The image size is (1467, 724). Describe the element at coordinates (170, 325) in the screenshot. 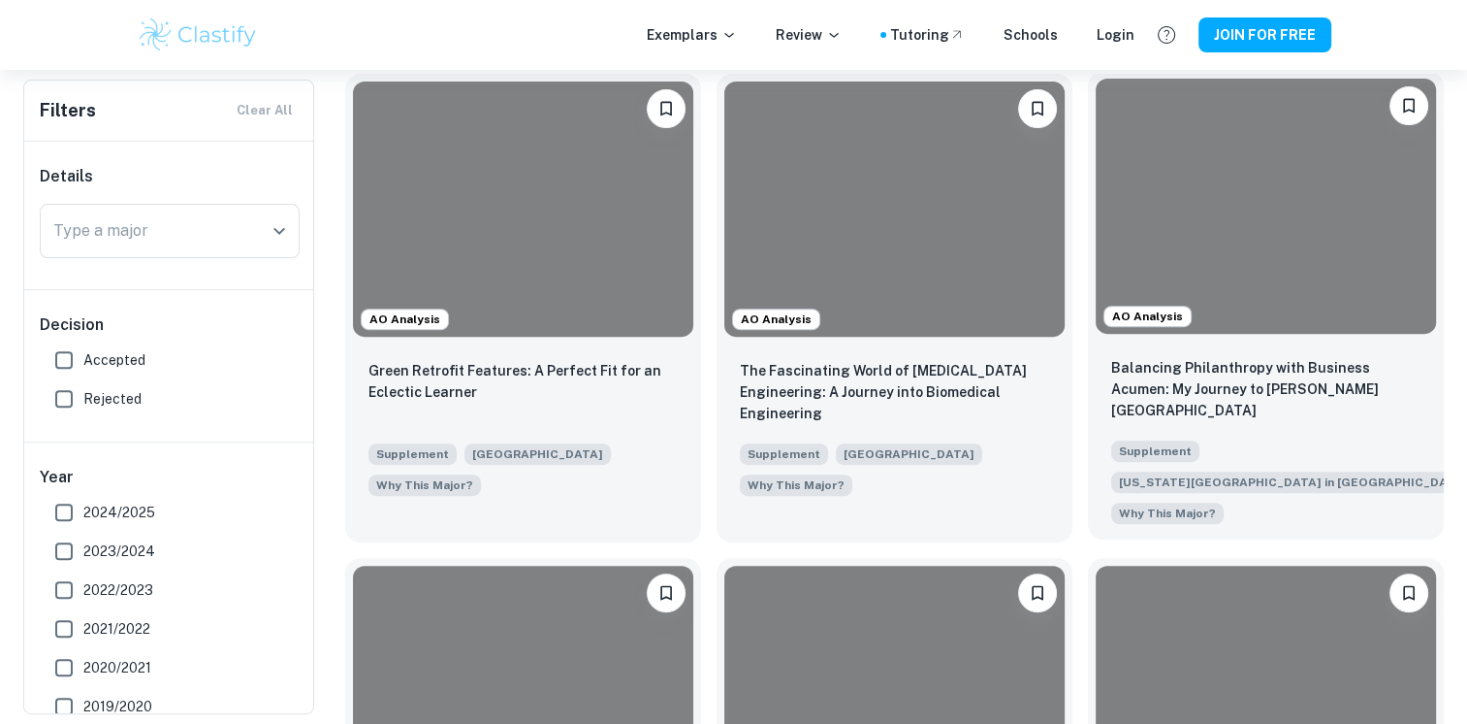

I see `h6: Decision` at that location.